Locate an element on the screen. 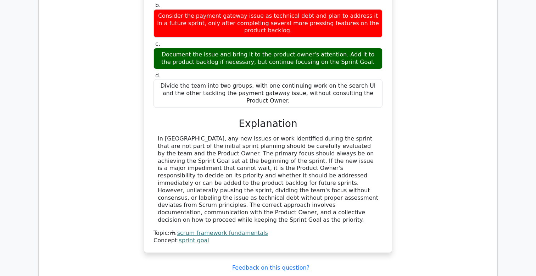 The width and height of the screenshot is (536, 276). span: b. is located at coordinates (158, 5).